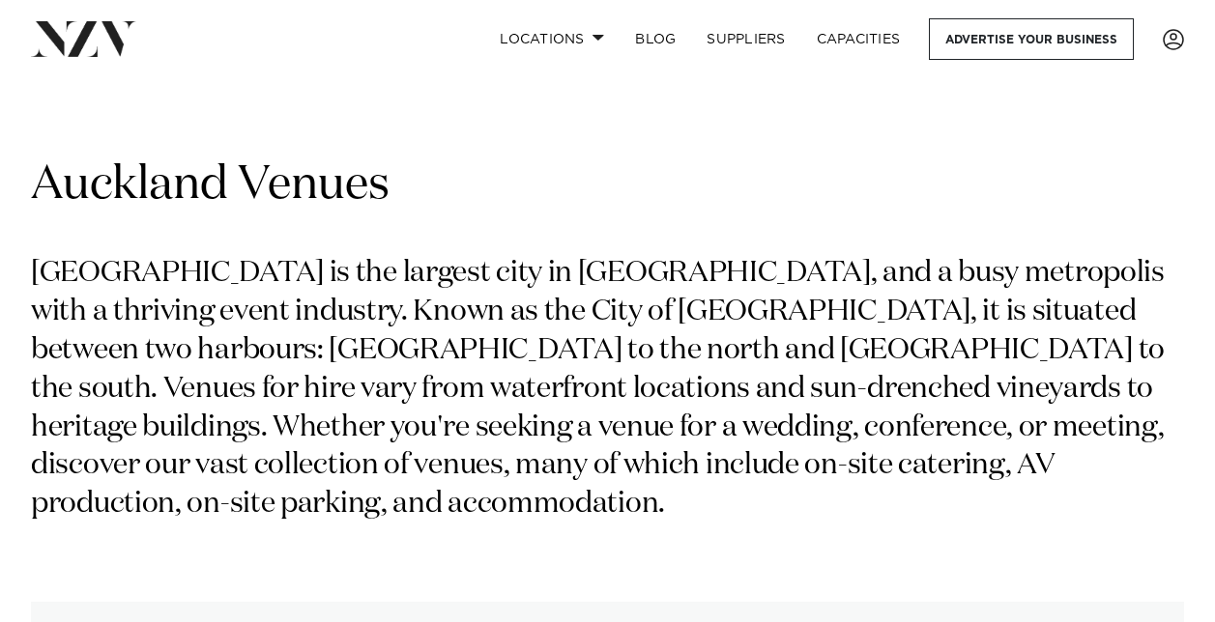 The height and width of the screenshot is (622, 1215). I want to click on a: SUPPLIERS, so click(745, 39).